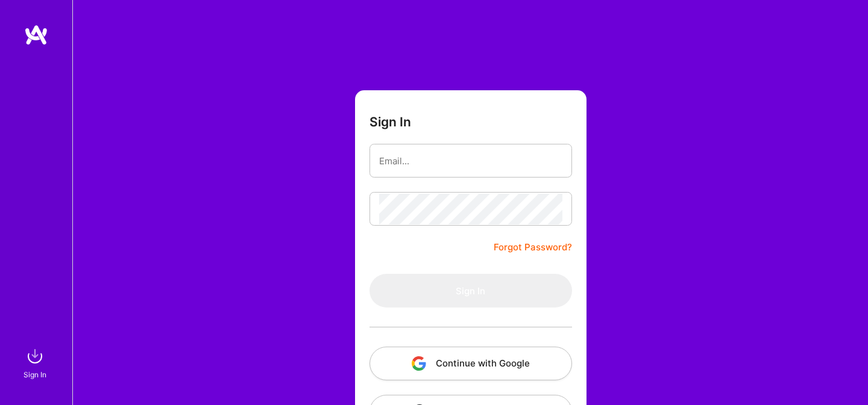  What do you see at coordinates (36, 35) in the screenshot?
I see `img: logo` at bounding box center [36, 35].